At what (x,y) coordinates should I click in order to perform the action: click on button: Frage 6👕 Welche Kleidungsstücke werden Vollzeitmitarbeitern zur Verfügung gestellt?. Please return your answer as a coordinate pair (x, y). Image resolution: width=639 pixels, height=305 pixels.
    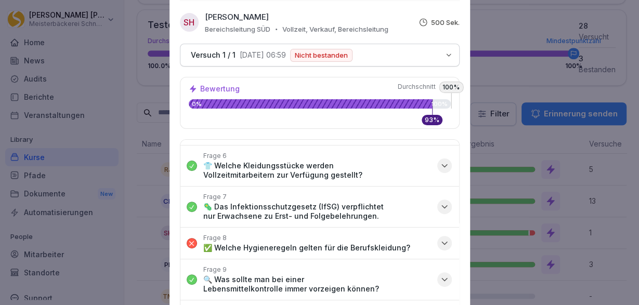
    Looking at the image, I should click on (320, 166).